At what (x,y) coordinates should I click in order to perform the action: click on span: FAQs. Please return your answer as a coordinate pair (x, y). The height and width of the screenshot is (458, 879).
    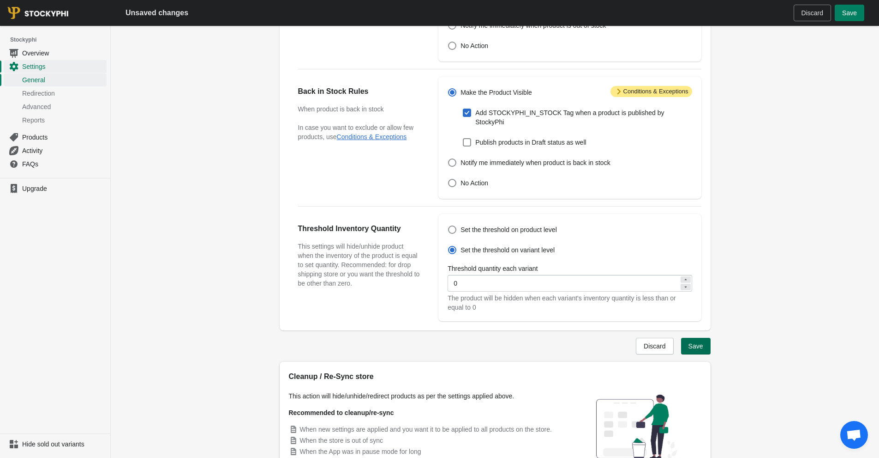
    Looking at the image, I should click on (63, 164).